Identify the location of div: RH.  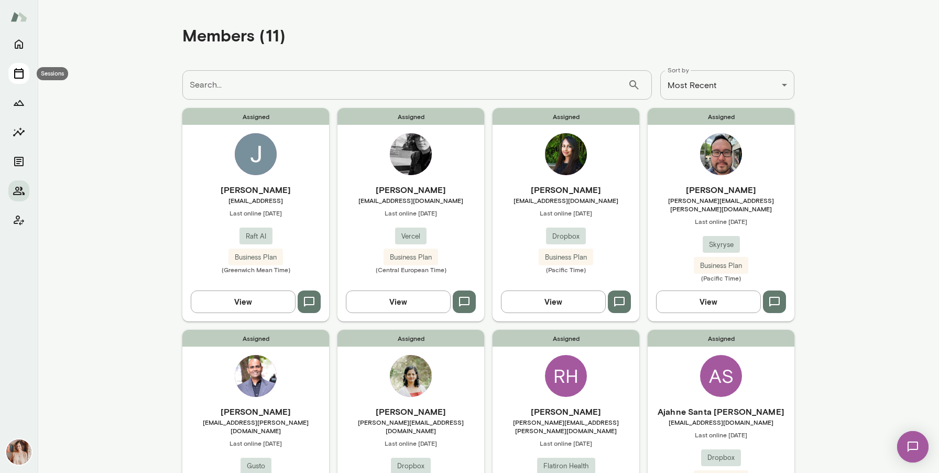
(566, 376).